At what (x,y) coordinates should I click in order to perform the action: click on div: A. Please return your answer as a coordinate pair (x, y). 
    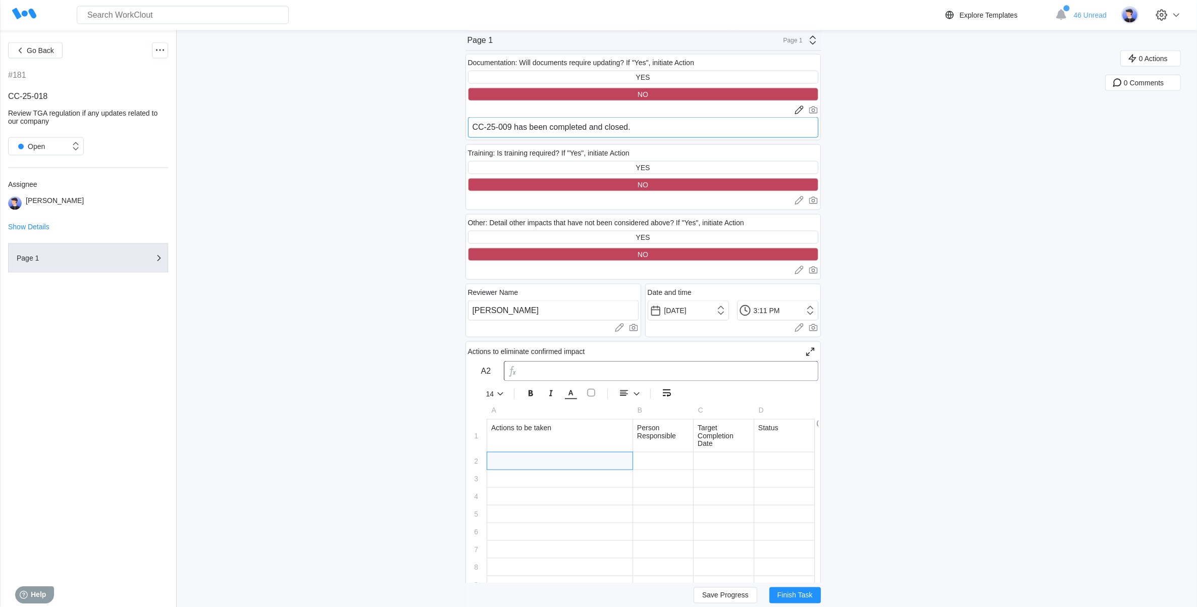
    Looking at the image, I should click on (560, 410).